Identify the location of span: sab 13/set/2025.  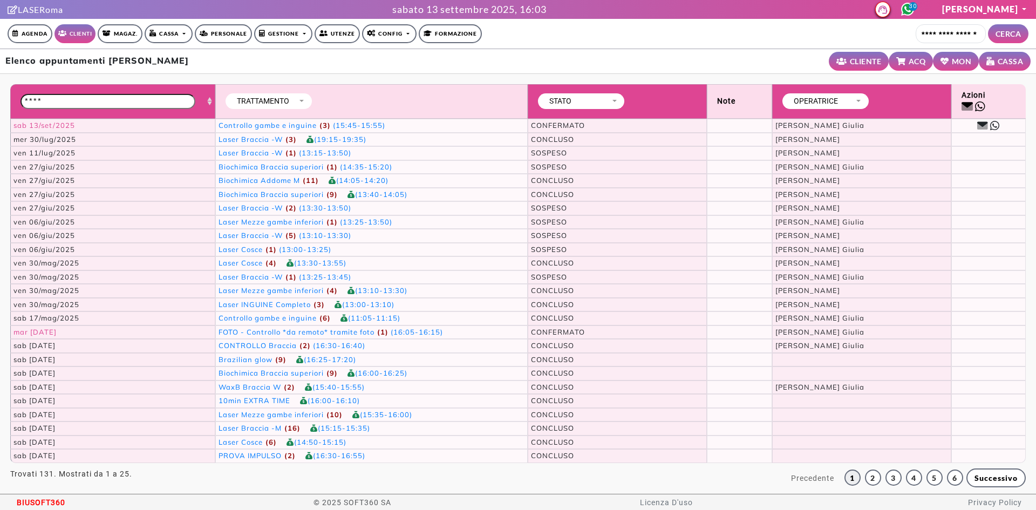
(44, 125).